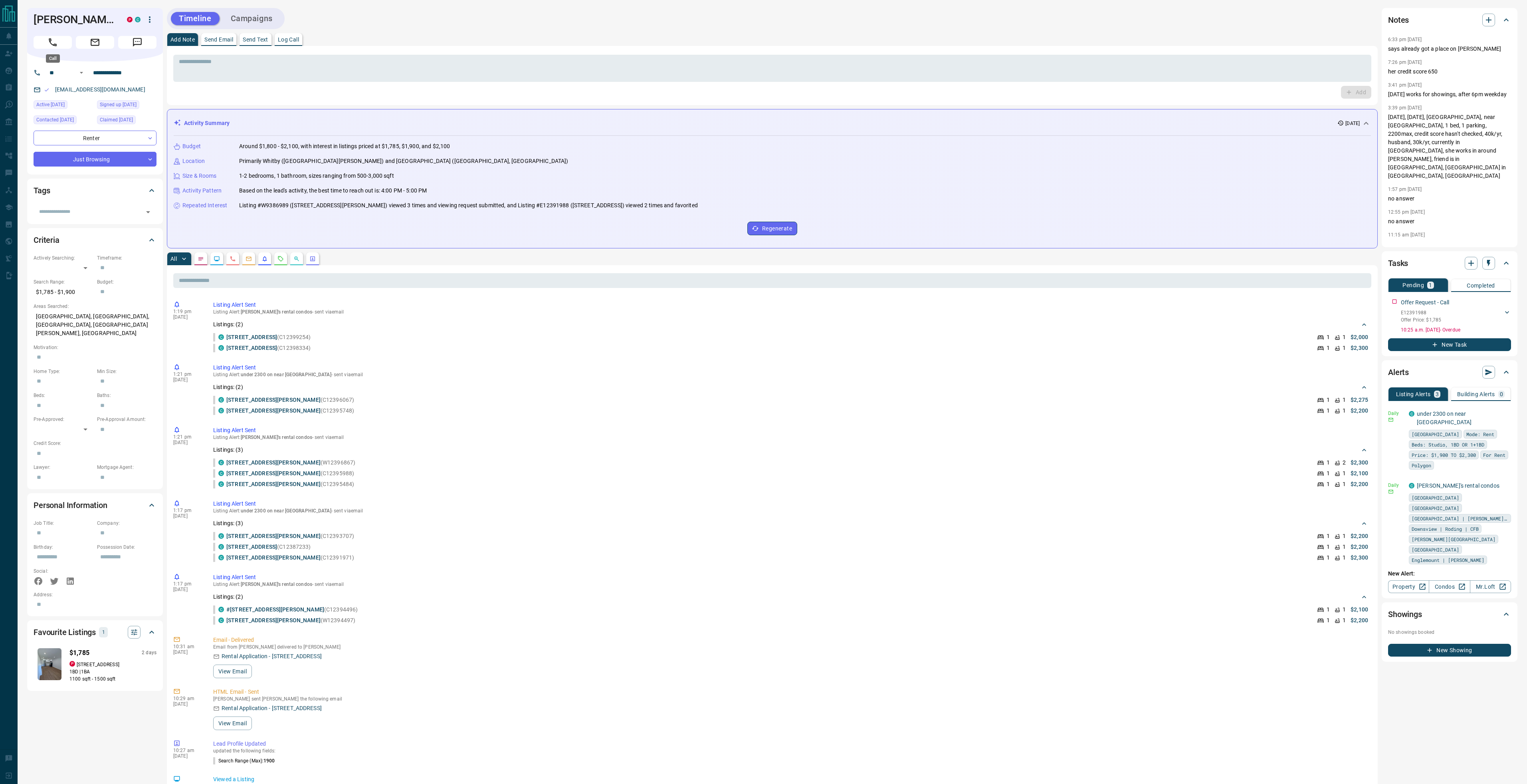 The width and height of the screenshot is (1527, 784). I want to click on p: Log Call, so click(289, 39).